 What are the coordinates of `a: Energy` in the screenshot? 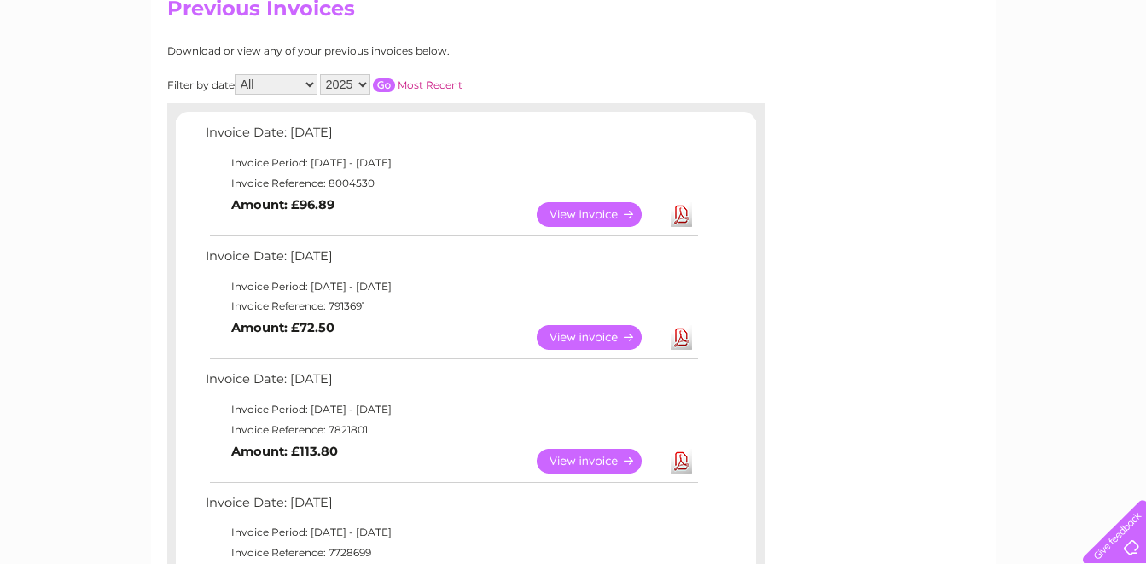 It's located at (907, 79).